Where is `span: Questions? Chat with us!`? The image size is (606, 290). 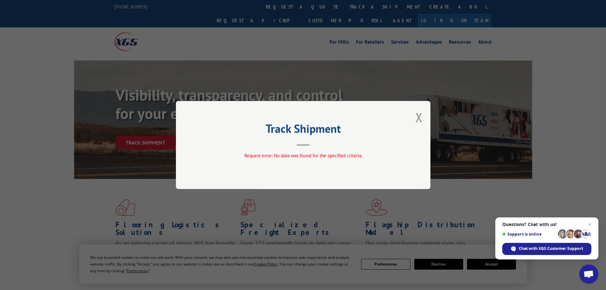 span: Questions? Chat with us! is located at coordinates (547, 224).